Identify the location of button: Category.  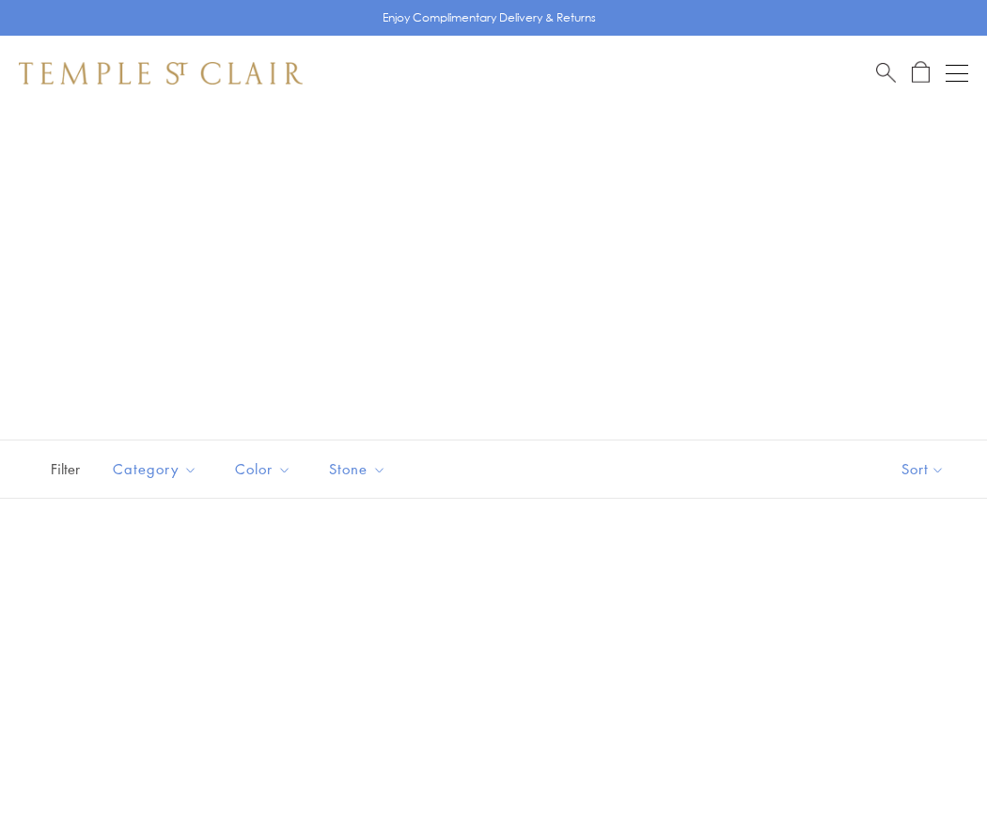
(155, 469).